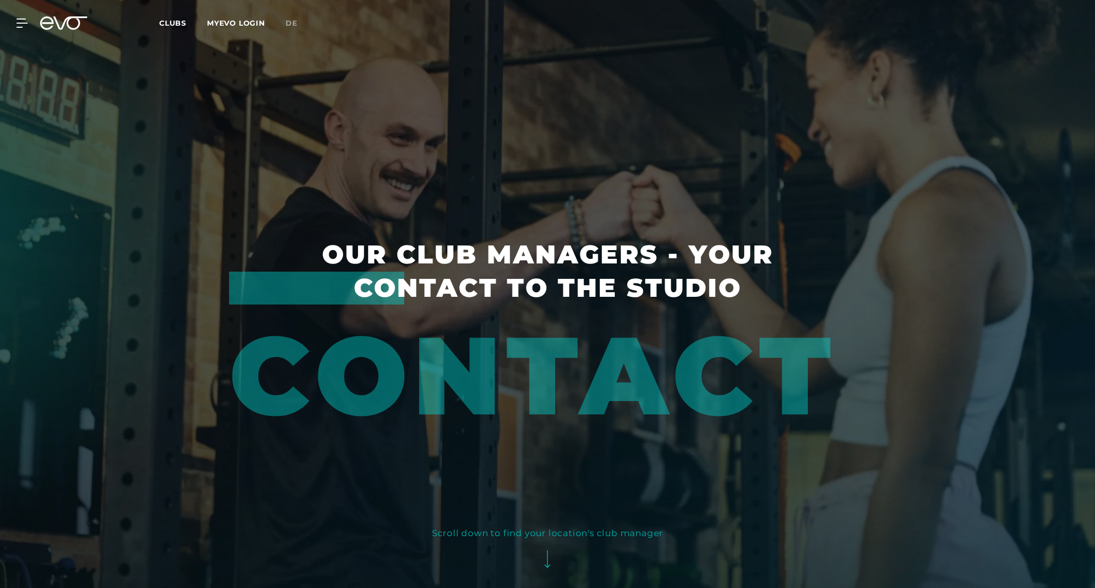 The height and width of the screenshot is (588, 1095). What do you see at coordinates (548, 551) in the screenshot?
I see `button: Scroll down to find your location's club manager` at bounding box center [548, 551].